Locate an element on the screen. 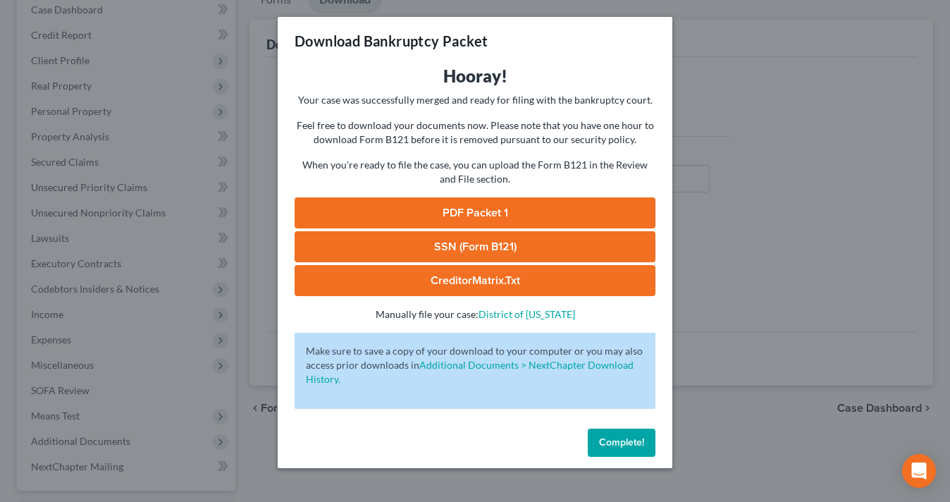  p: Your case was successfully merged and ready for filing with the bankruptcy court. is located at coordinates (475, 100).